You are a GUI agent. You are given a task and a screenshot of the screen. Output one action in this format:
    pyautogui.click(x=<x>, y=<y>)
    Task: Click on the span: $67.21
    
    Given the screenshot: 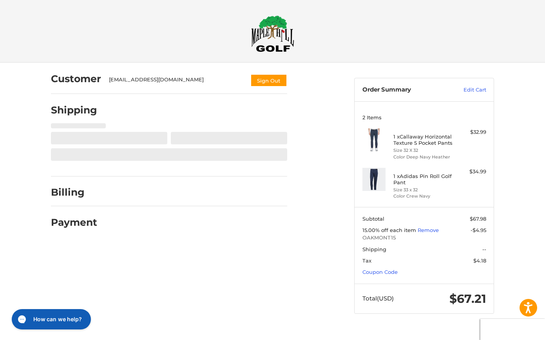 What is the action you would take?
    pyautogui.click(x=467, y=299)
    